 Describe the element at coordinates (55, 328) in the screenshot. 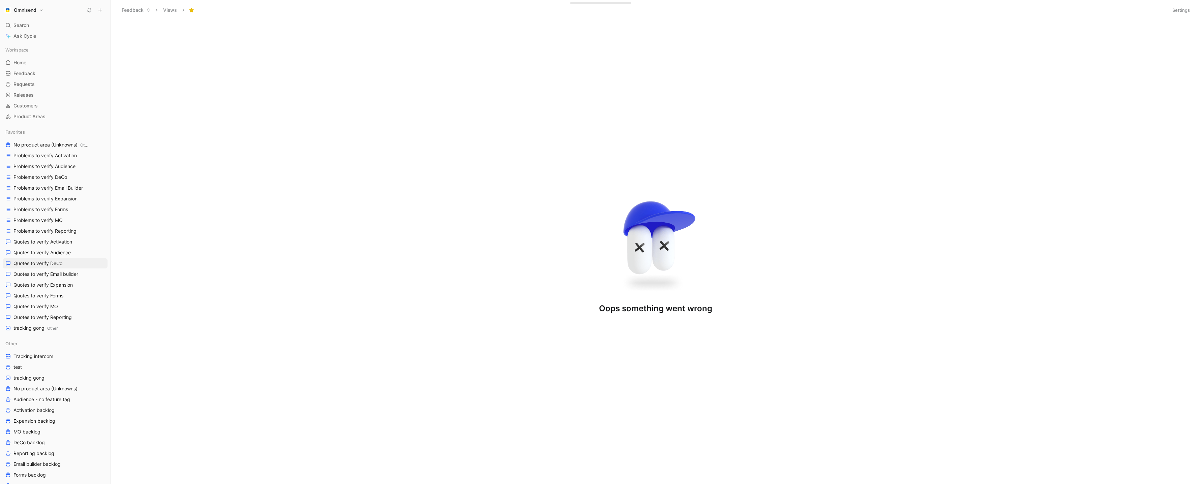

I see `a: tracking gongOther` at that location.